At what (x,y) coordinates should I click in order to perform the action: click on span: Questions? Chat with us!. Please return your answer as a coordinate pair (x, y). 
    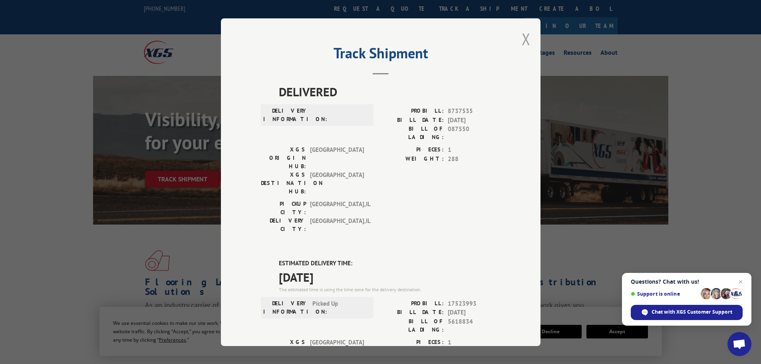
    Looking at the image, I should click on (687, 282).